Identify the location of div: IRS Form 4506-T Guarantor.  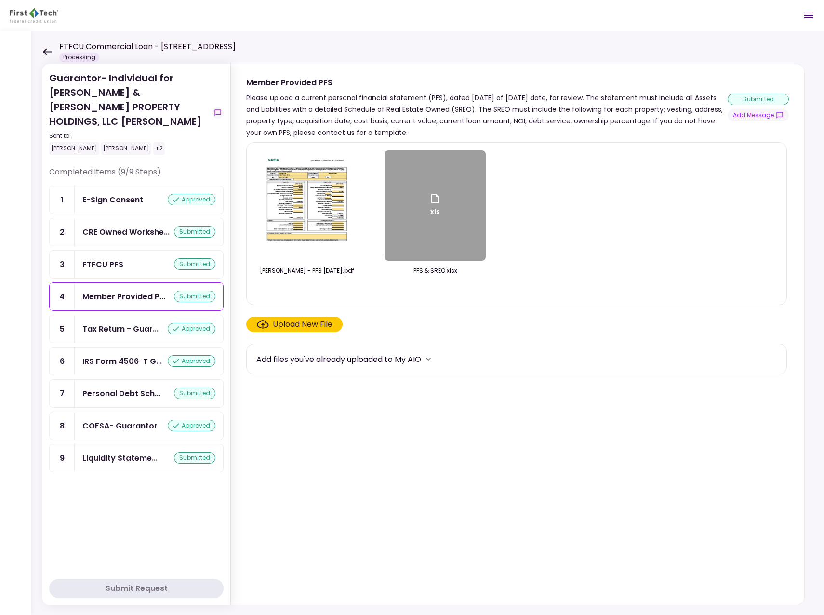
(122, 361).